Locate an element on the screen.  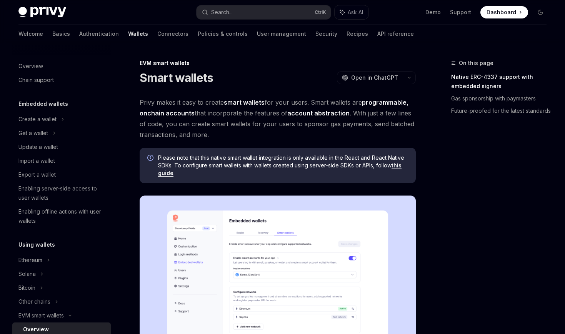
strong: smart wallets is located at coordinates (244, 102).